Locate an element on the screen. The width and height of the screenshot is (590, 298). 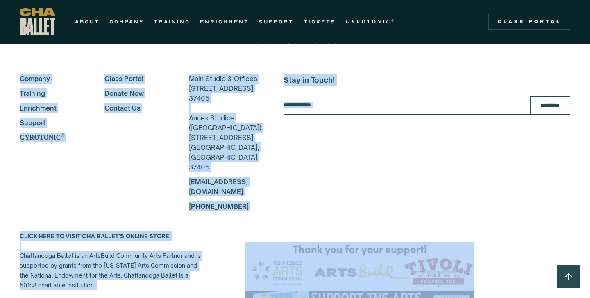
a: CLICK HERE TO VISIT CHA BALLET'S ONLINE STORE! is located at coordinates (95, 236).